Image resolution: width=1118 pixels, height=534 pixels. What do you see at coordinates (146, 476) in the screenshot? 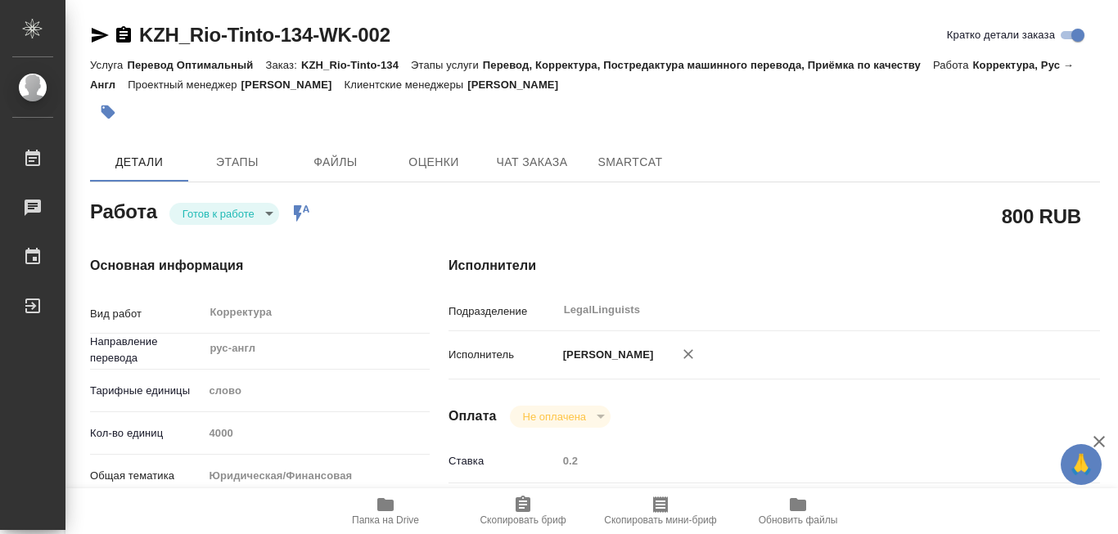
I see `p: Общая тематика` at bounding box center [146, 476].